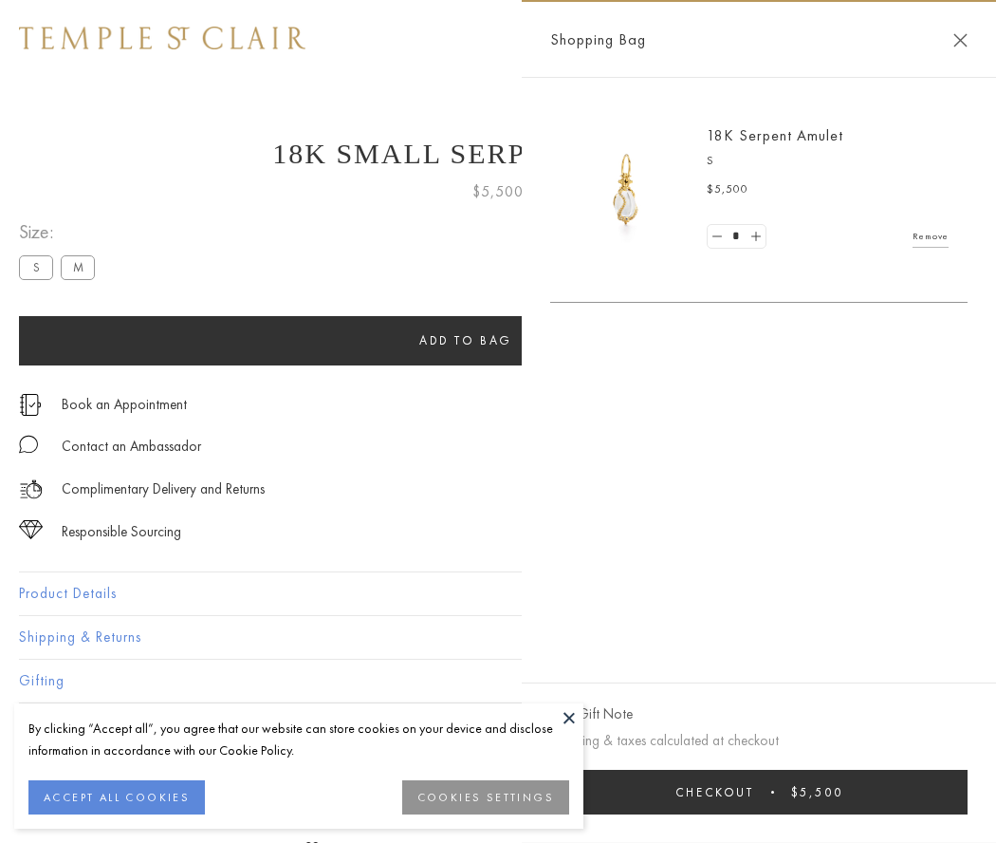 This screenshot has width=996, height=843. What do you see at coordinates (124, 404) in the screenshot?
I see `a: Book an Appointment` at bounding box center [124, 404].